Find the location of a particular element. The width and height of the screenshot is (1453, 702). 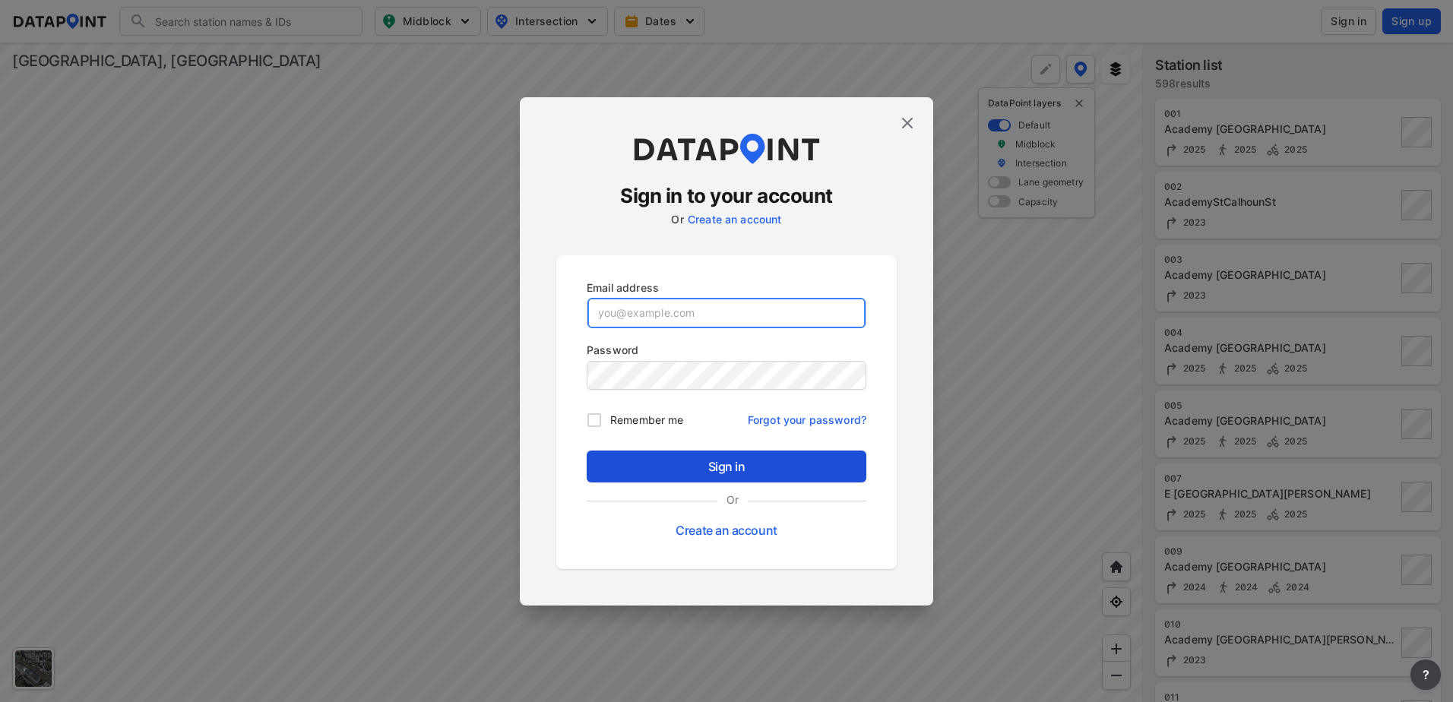

img: close.efbf2170.svg is located at coordinates (908, 123).